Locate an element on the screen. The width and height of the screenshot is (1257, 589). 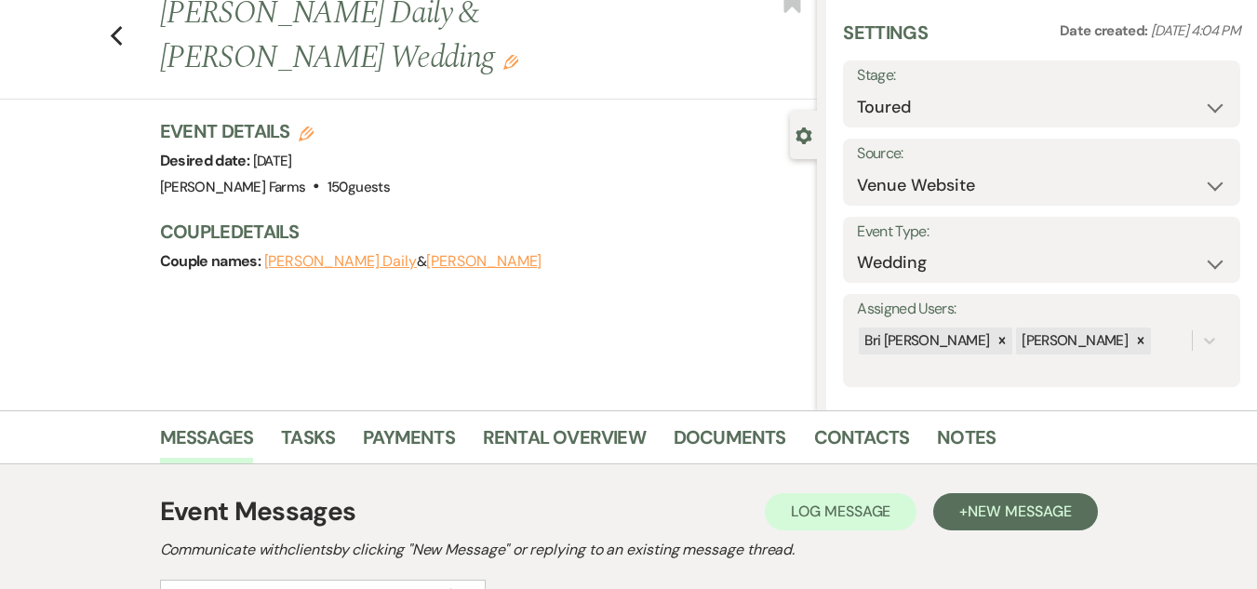
label: Event Type: is located at coordinates (1041, 232).